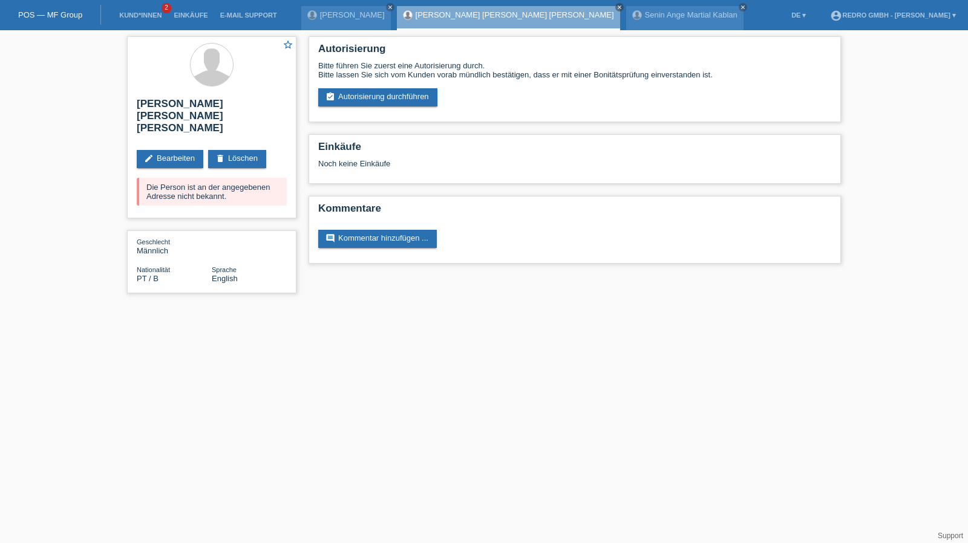 The image size is (968, 543). I want to click on a: E-Mail Support, so click(249, 15).